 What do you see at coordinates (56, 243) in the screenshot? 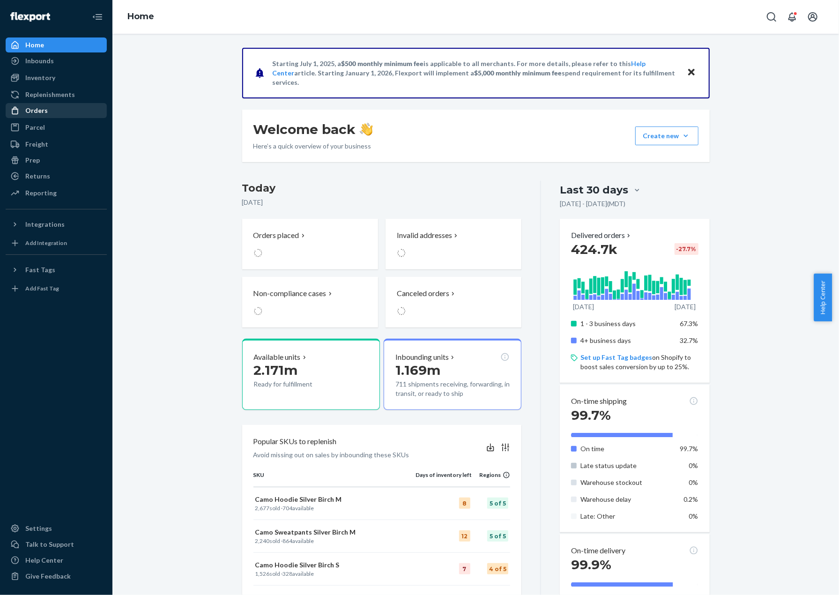
I see `a: Add Integration` at bounding box center [56, 243].